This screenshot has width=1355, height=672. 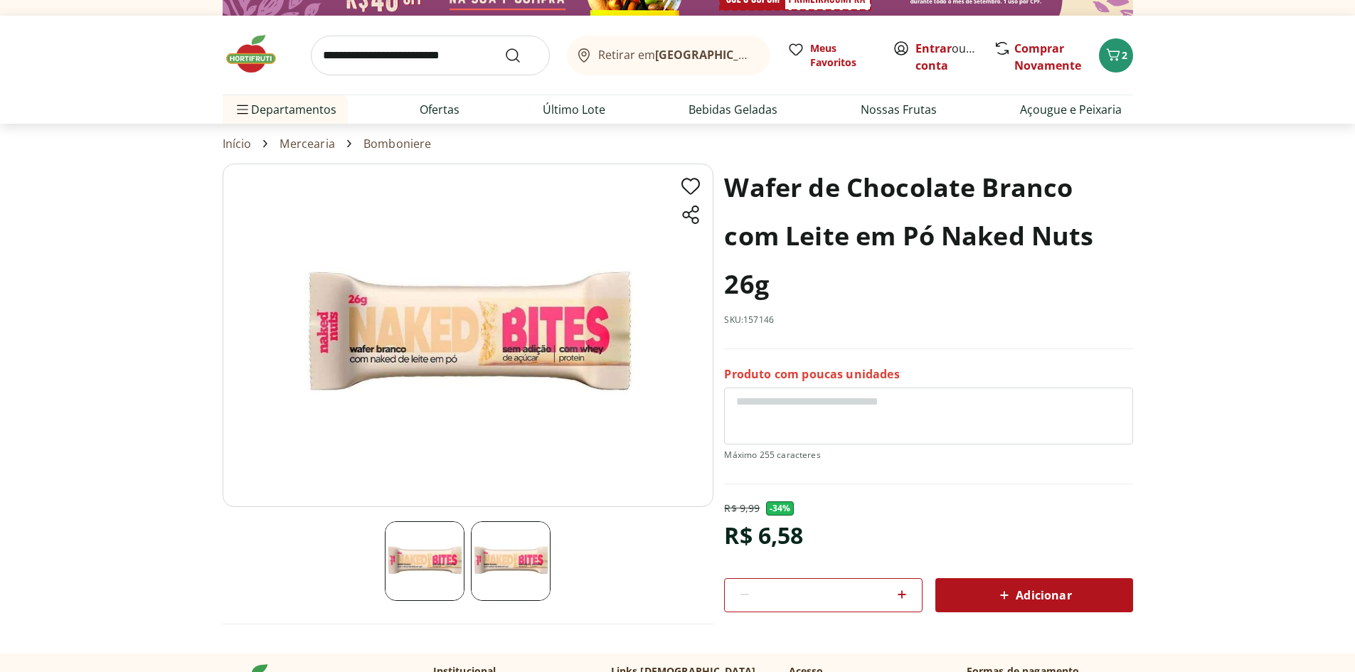 I want to click on a: Criar conta, so click(x=954, y=57).